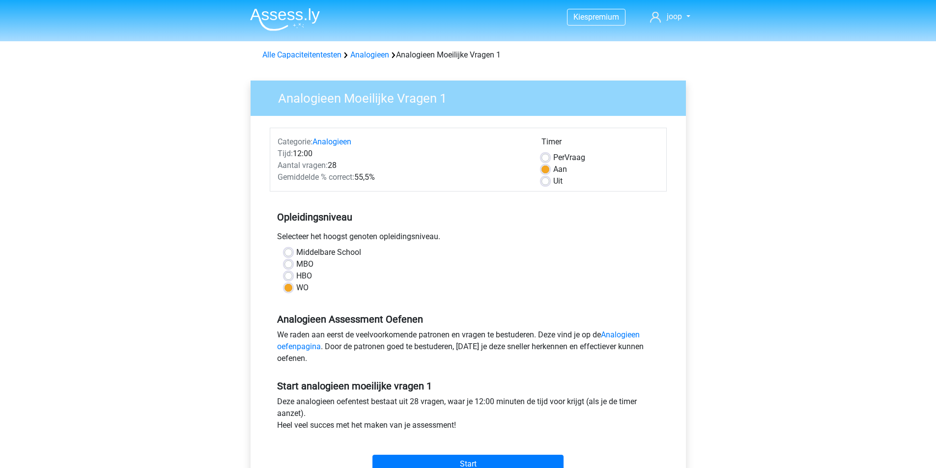 This screenshot has height=468, width=936. I want to click on span: premium, so click(603, 17).